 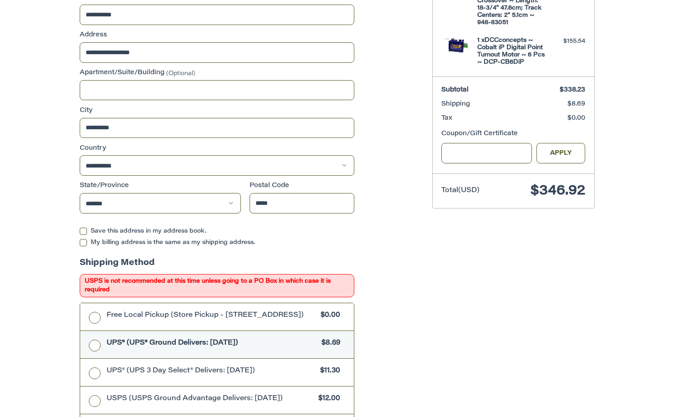 I want to click on span: Tax, so click(x=447, y=118).